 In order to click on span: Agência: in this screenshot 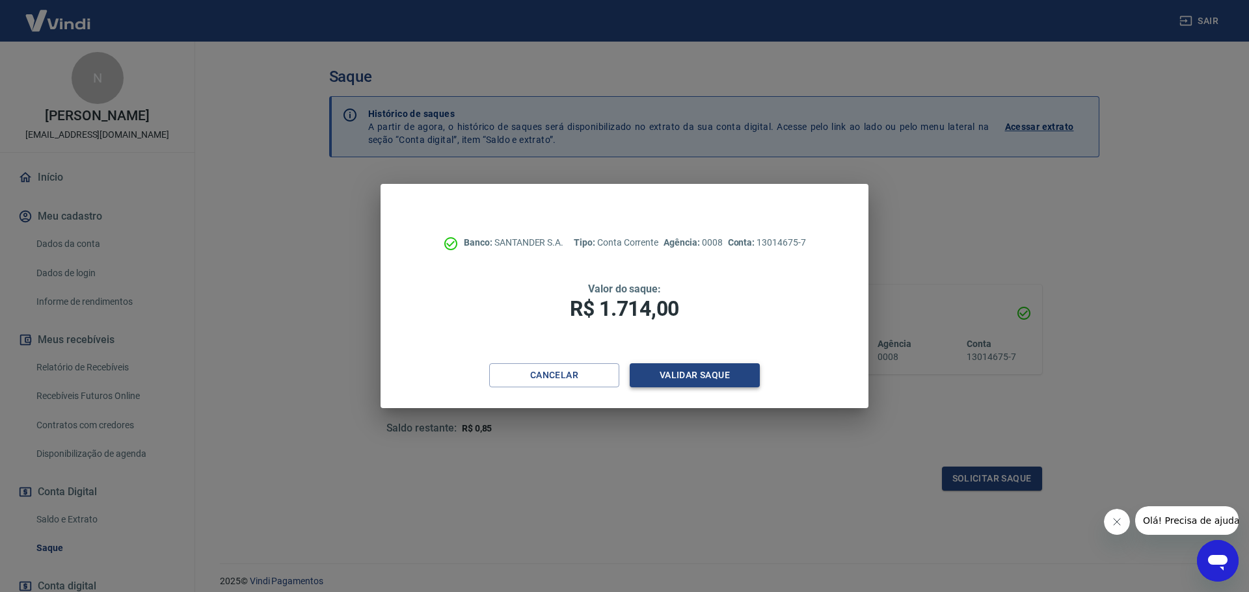, I will do `click(682, 243)`.